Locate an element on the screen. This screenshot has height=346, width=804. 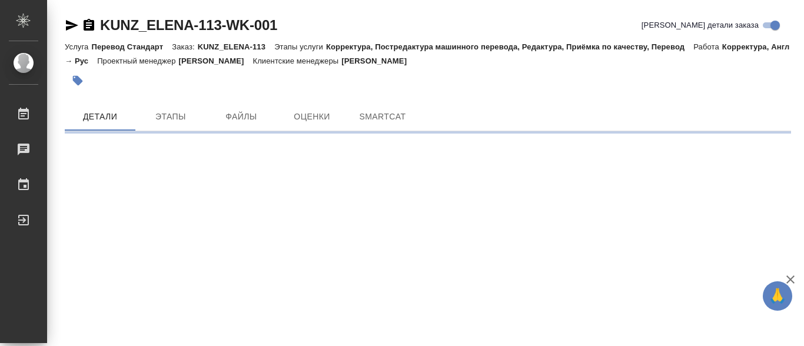
button: Добавить тэг is located at coordinates (78, 81).